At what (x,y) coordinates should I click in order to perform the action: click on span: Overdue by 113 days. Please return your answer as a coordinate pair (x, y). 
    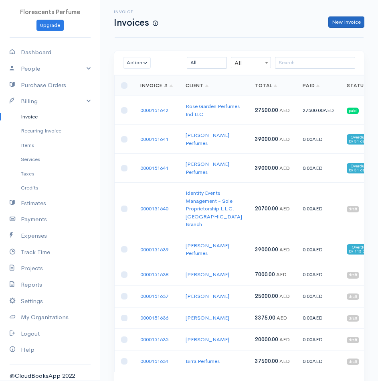
    Looking at the image, I should click on (360, 249).